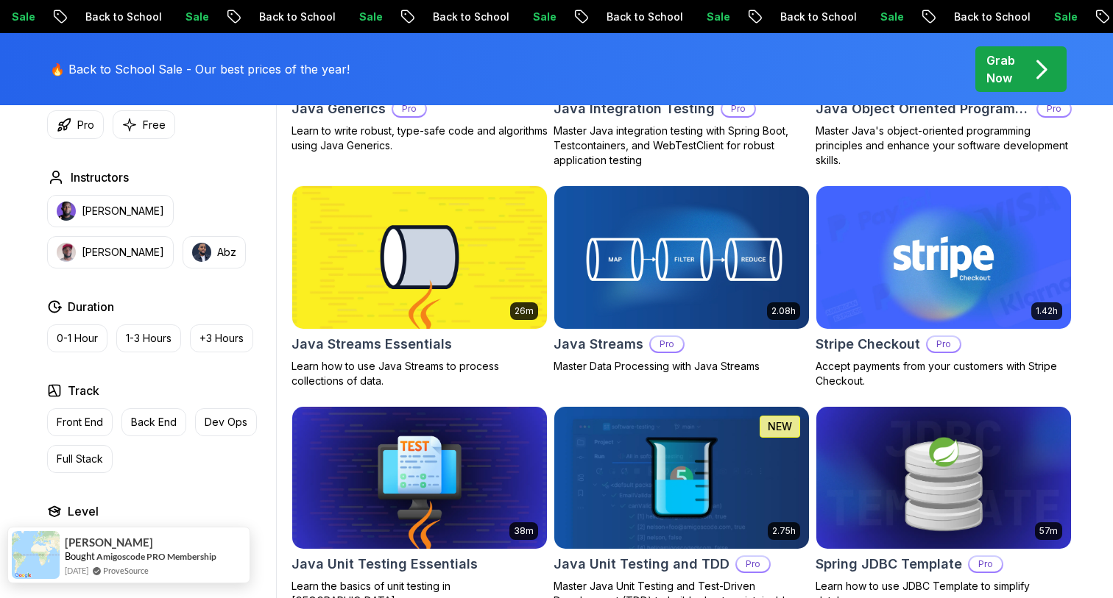 This screenshot has width=1113, height=598. What do you see at coordinates (149, 339) in the screenshot?
I see `button: 1-3 Hours` at bounding box center [149, 339].